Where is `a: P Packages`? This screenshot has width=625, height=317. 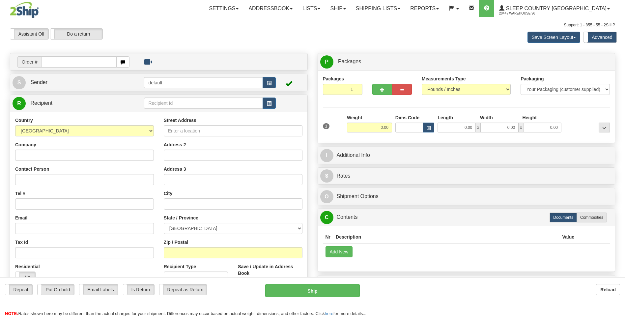
a: P Packages is located at coordinates (467, 62).